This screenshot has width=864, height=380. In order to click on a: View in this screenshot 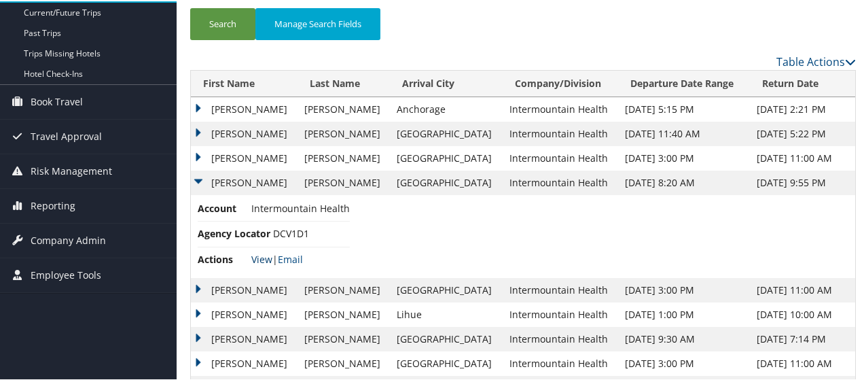, I will do `click(262, 258)`.